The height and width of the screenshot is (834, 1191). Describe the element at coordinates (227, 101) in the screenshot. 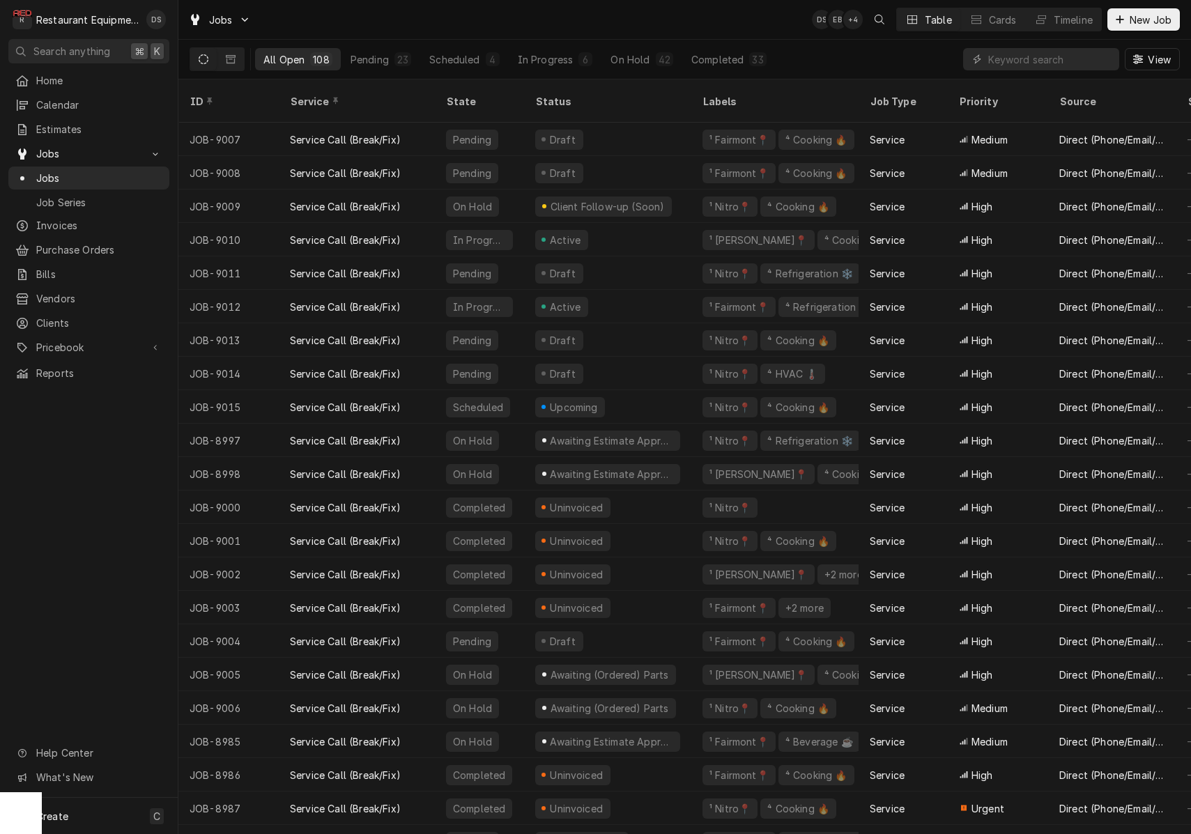

I see `div: ID` at that location.